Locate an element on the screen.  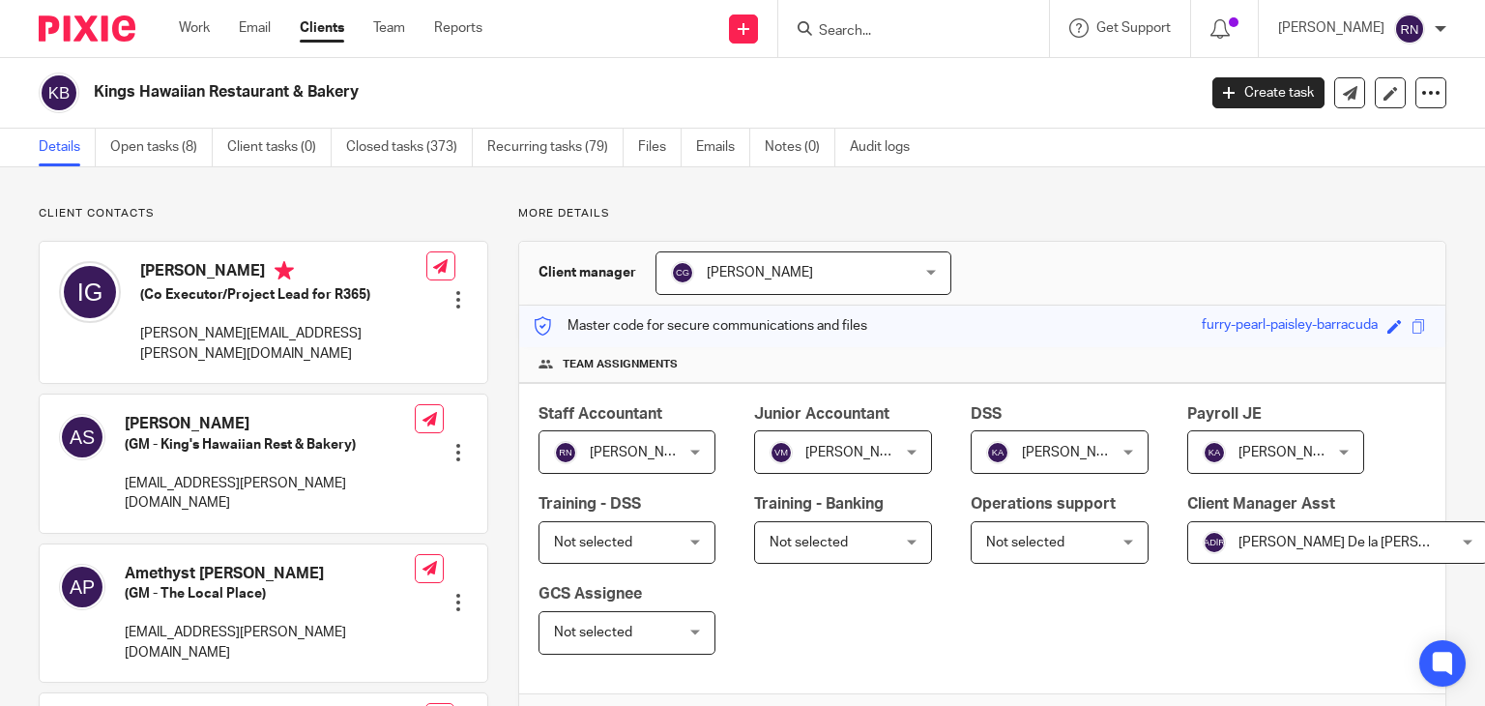
p: Master code for secure communications and files is located at coordinates (700, 326).